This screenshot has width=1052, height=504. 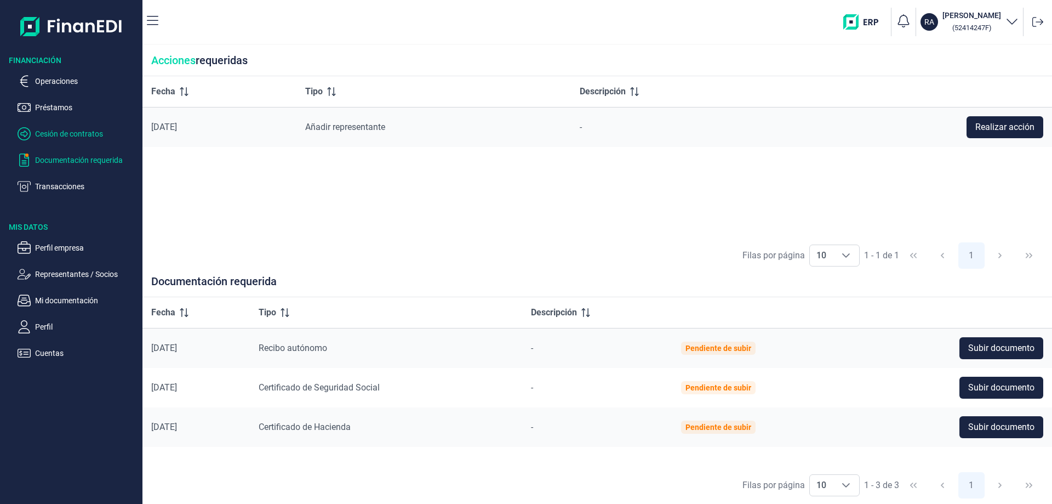 What do you see at coordinates (78, 134) in the screenshot?
I see `button: Cesión de contratos` at bounding box center [78, 134].